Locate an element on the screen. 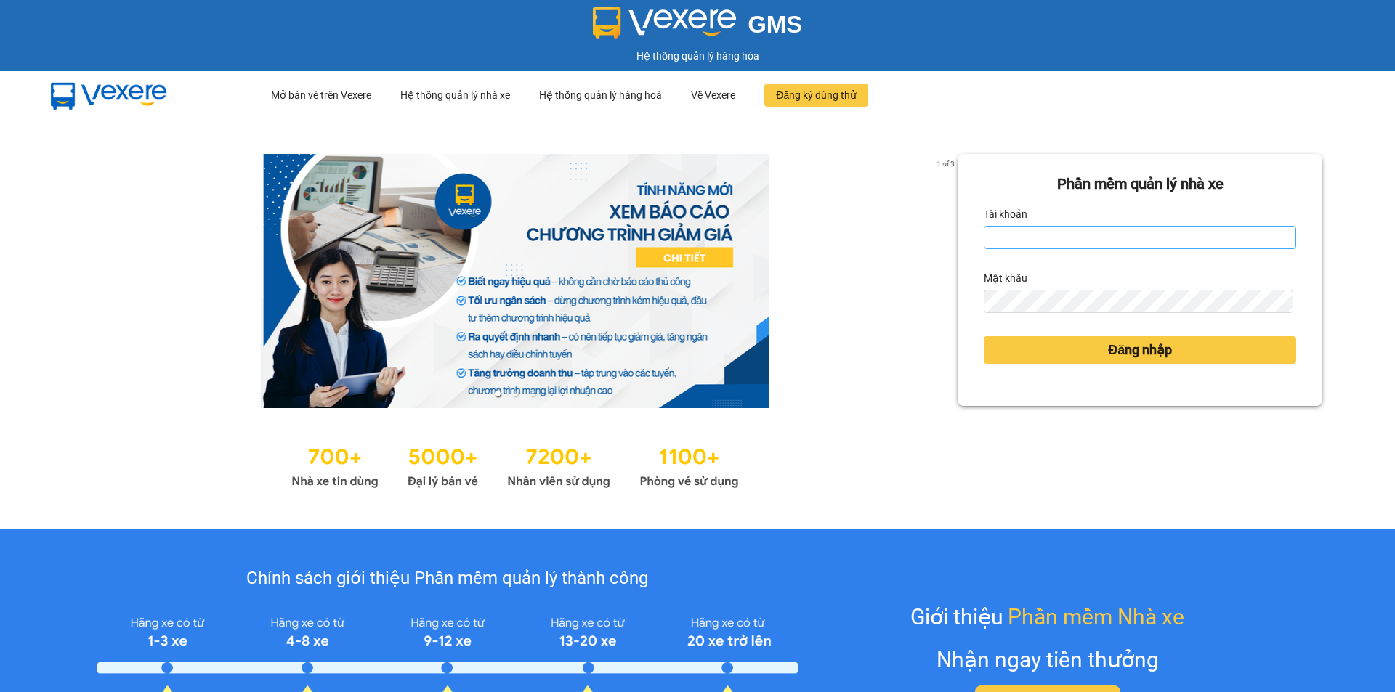 Image resolution: width=1395 pixels, height=692 pixels. li: slide item 2 is located at coordinates (515, 394).